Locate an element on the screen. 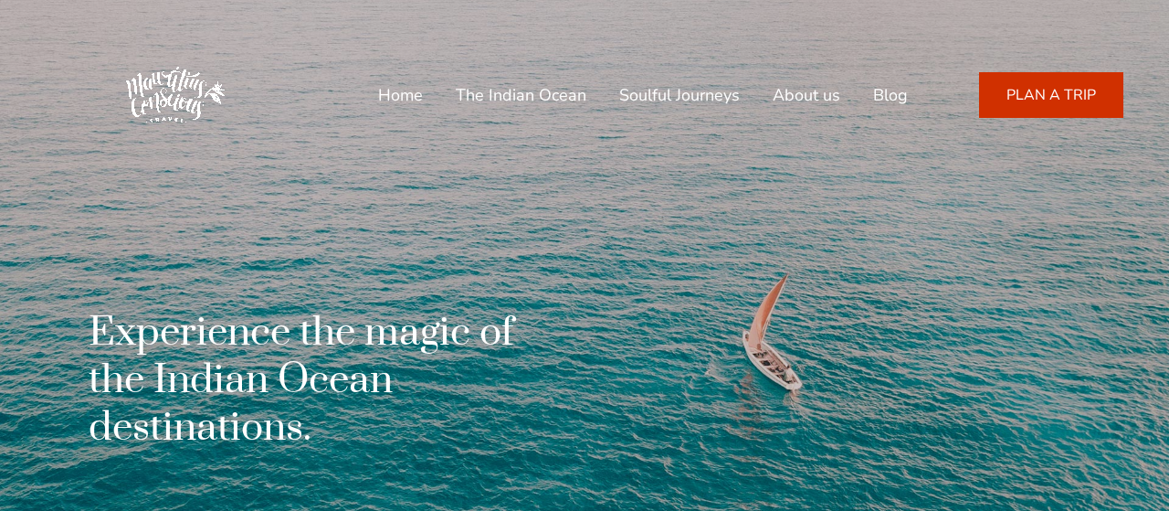 This screenshot has height=511, width=1169. a: PLAN A TRIP is located at coordinates (1052, 95).